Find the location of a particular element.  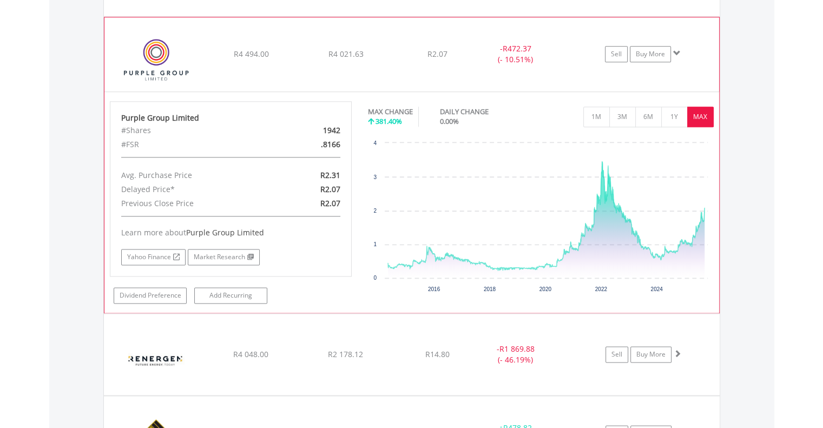

text: 2018 is located at coordinates (490, 289).